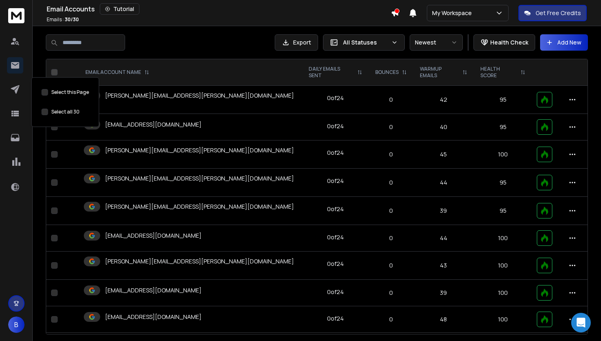 Image resolution: width=601 pixels, height=341 pixels. I want to click on p: HEALTH SCORE, so click(499, 72).